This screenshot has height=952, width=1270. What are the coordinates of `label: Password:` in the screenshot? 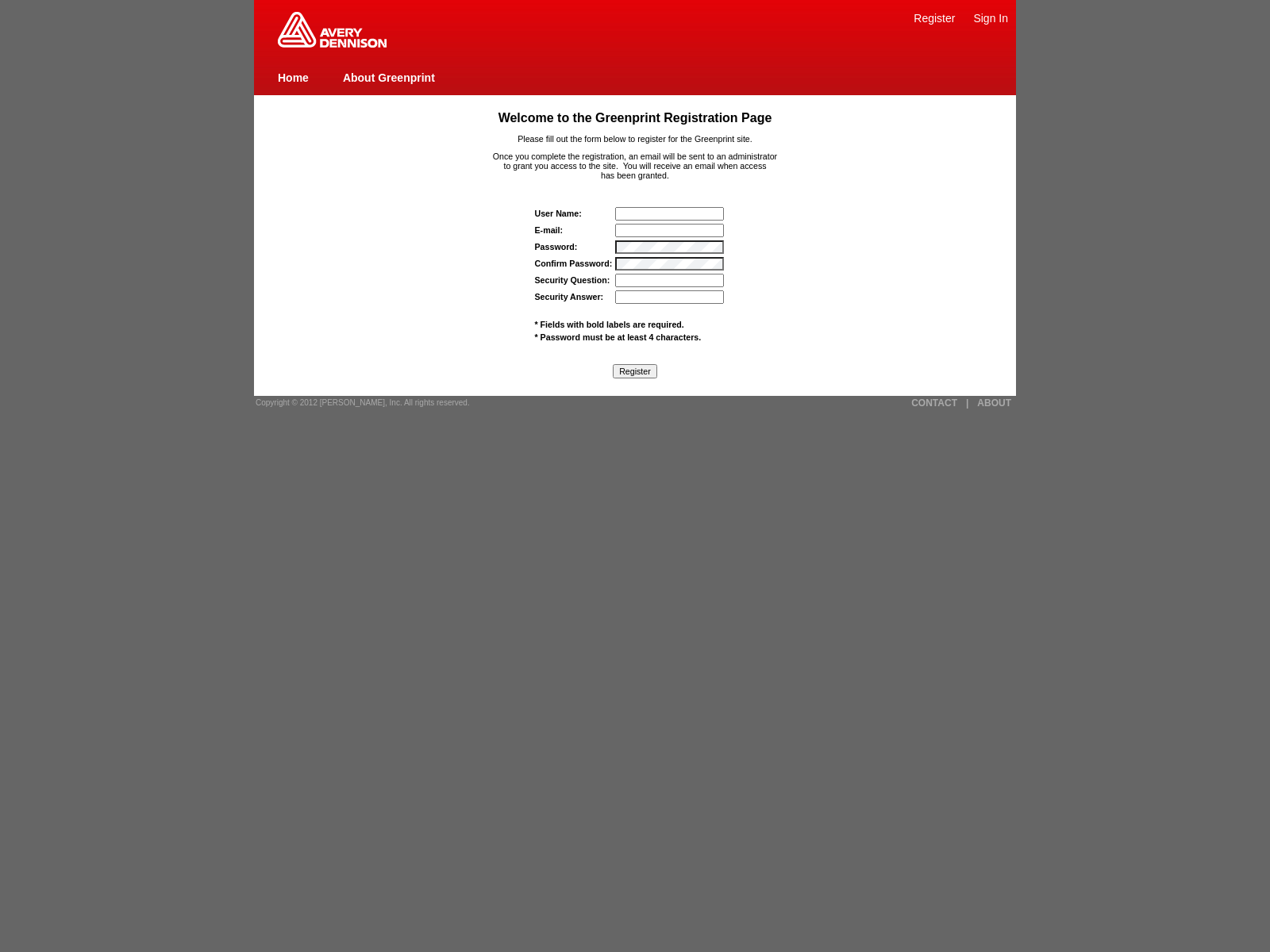 It's located at (556, 247).